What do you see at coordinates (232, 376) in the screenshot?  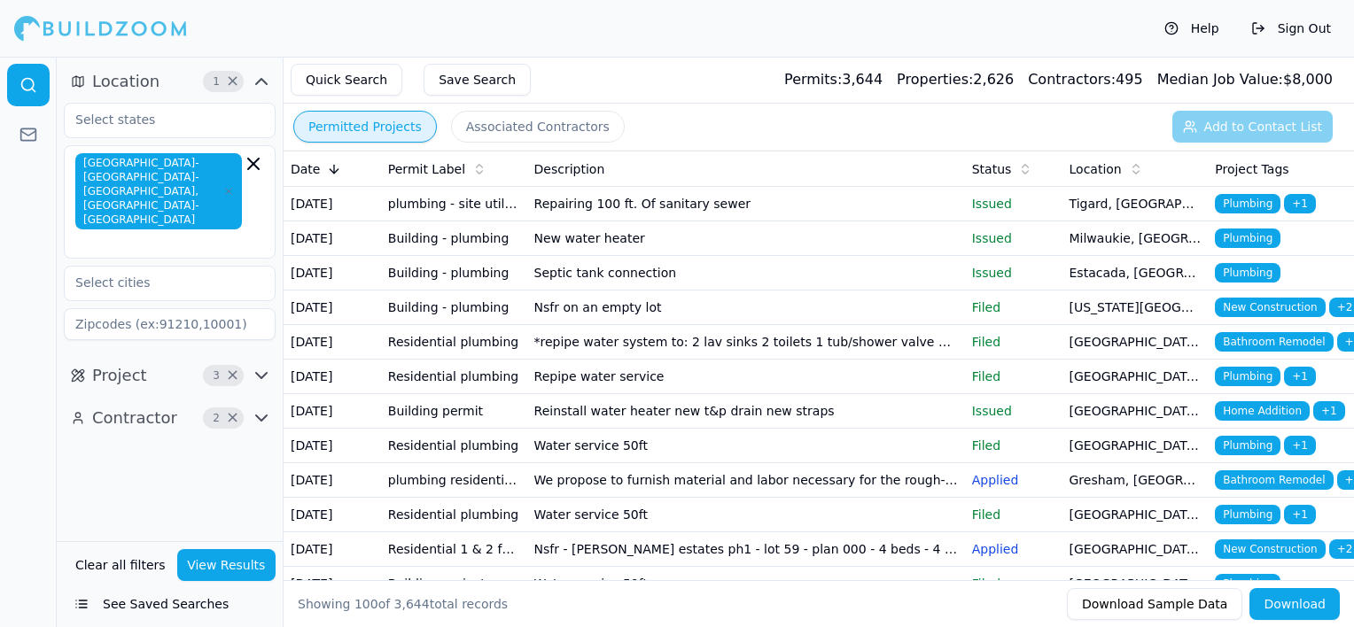 I see `span: Clear Project filters` at bounding box center [232, 376].